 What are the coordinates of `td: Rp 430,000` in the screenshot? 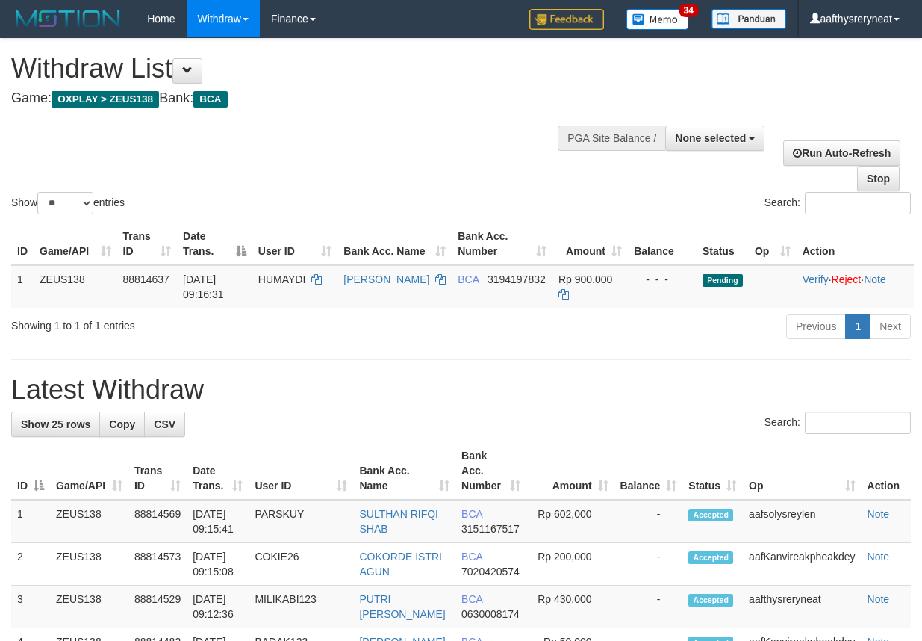 It's located at (570, 606).